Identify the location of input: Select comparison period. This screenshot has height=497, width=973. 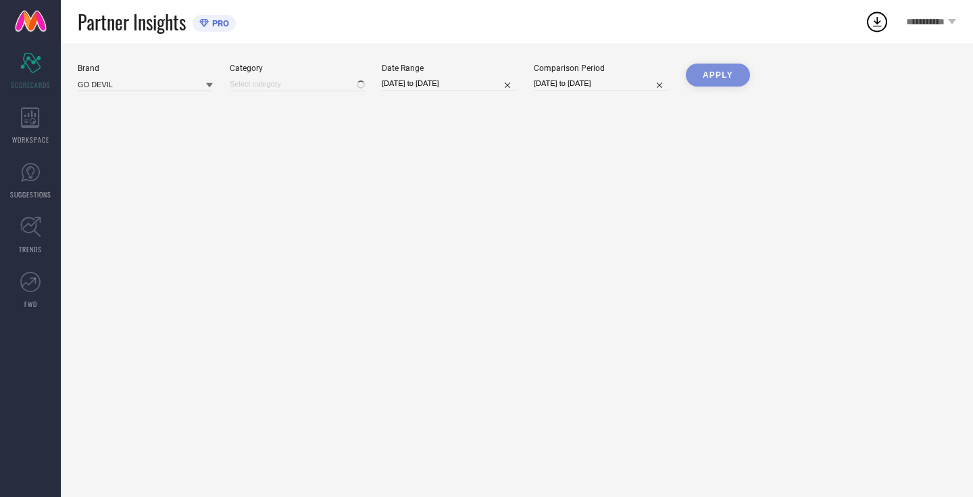
(601, 83).